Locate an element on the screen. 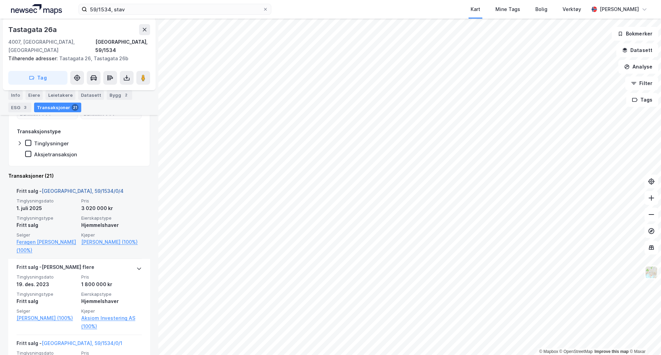  button: Tags is located at coordinates (642, 100).